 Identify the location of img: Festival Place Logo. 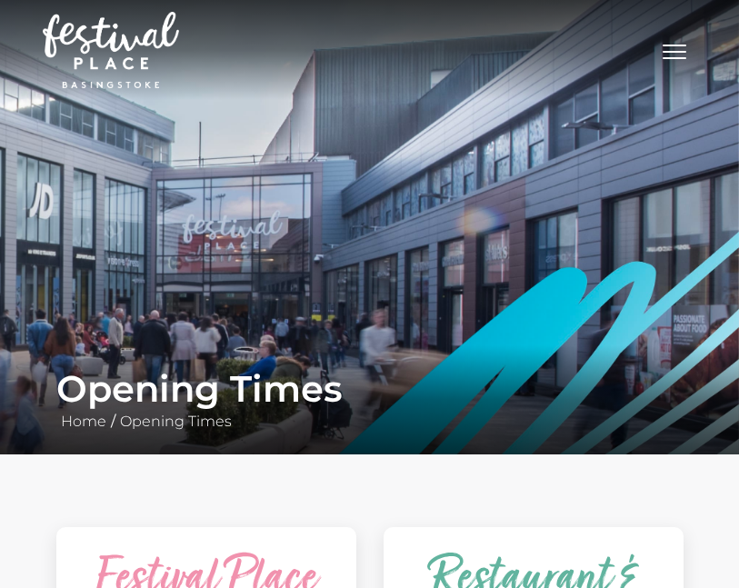
(111, 50).